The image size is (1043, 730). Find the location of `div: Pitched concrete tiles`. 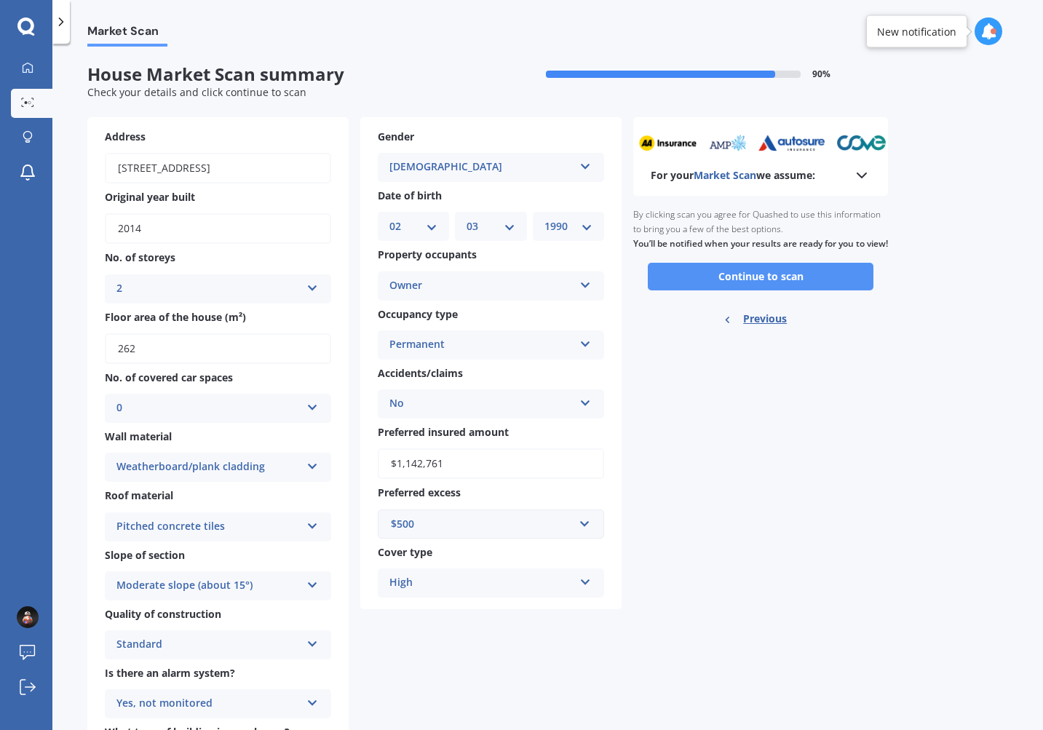

div: Pitched concrete tiles is located at coordinates (208, 527).